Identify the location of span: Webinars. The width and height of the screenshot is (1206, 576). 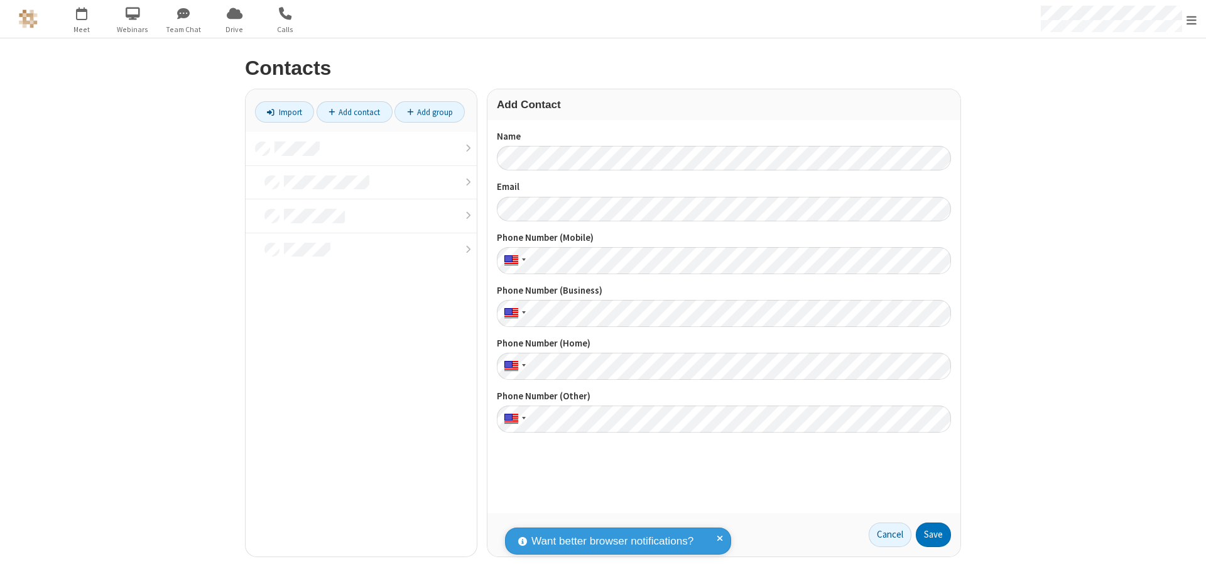
(133, 30).